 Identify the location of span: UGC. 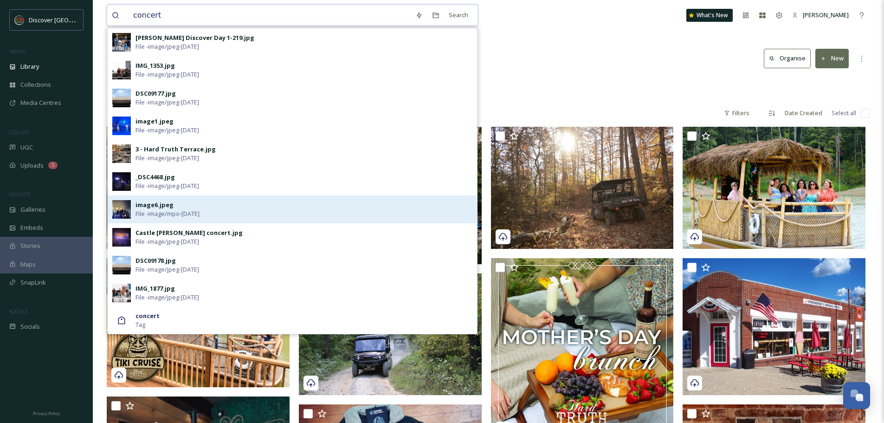
(26, 147).